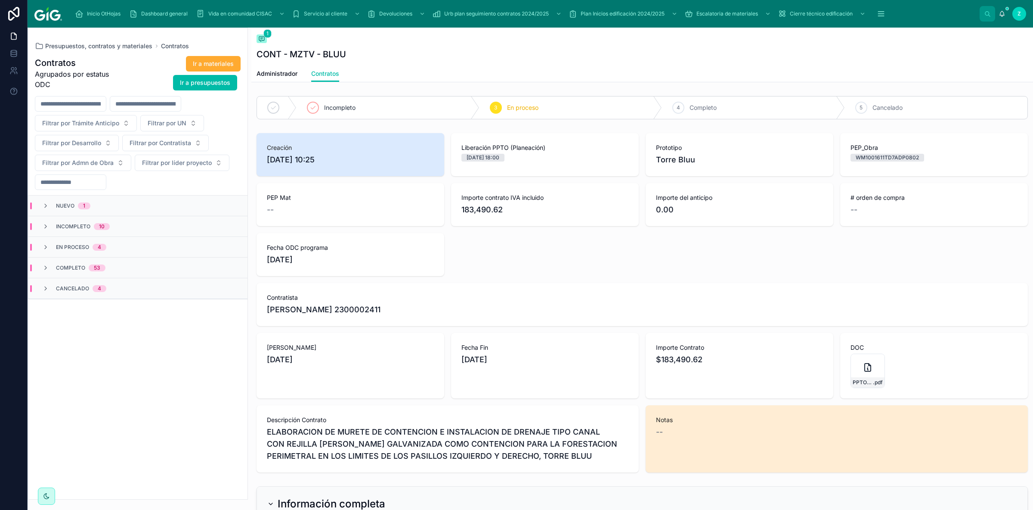 Image resolution: width=1033 pixels, height=510 pixels. What do you see at coordinates (205, 83) in the screenshot?
I see `button: Ir a presupuestos` at bounding box center [205, 83].